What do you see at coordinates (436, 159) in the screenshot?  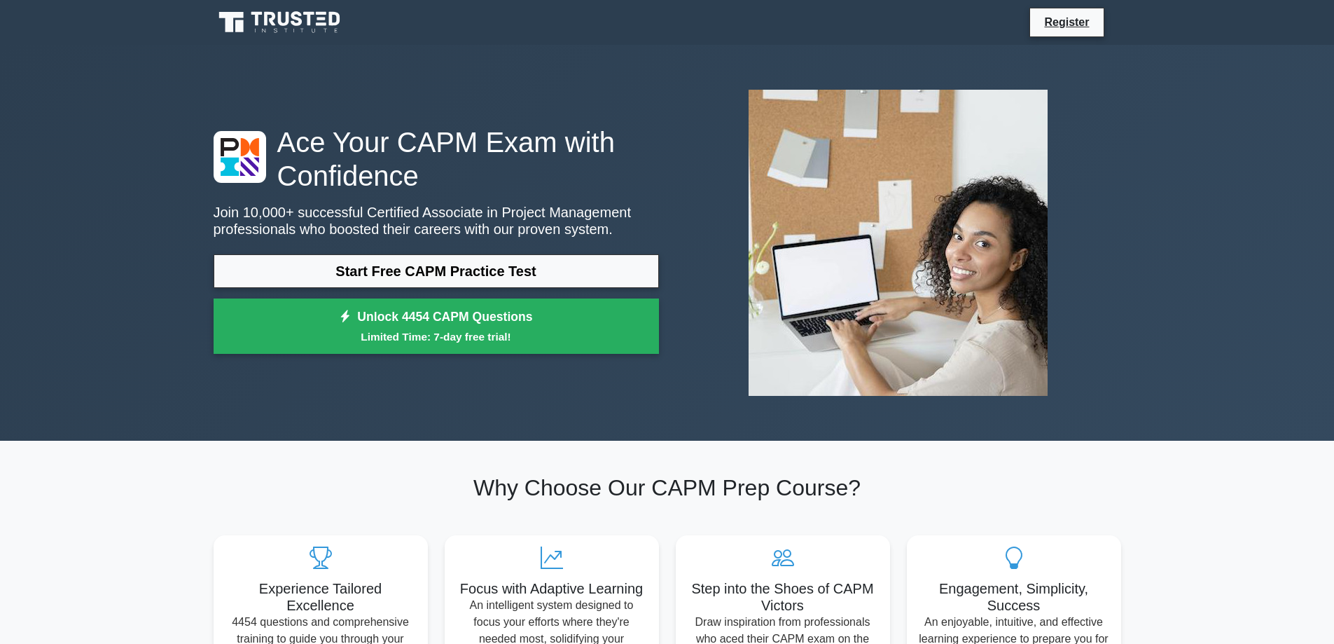 I see `h1: Ace Your CAPM Exam with Confidence` at bounding box center [436, 159].